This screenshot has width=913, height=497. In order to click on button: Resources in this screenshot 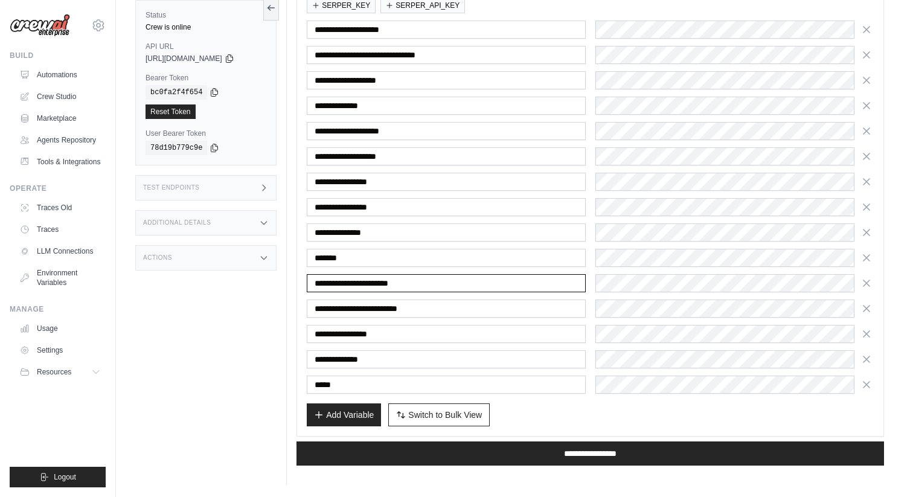, I will do `click(60, 372)`.